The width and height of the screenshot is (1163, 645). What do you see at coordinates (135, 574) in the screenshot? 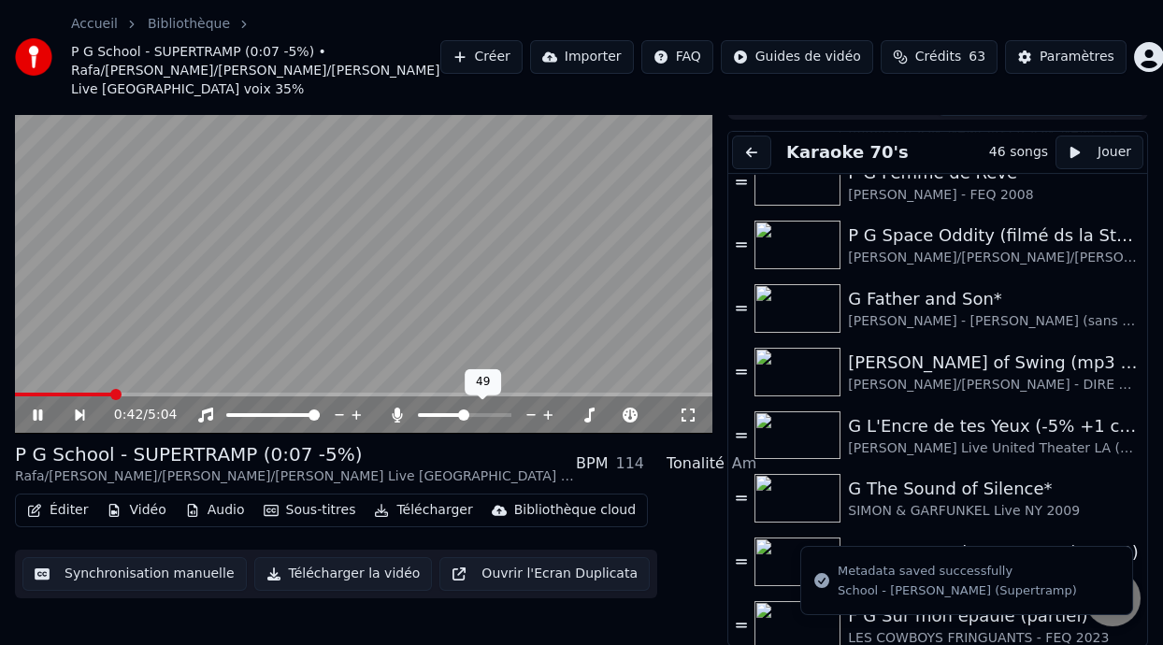
I see `button: Synchronisation manuelle` at bounding box center [135, 574].